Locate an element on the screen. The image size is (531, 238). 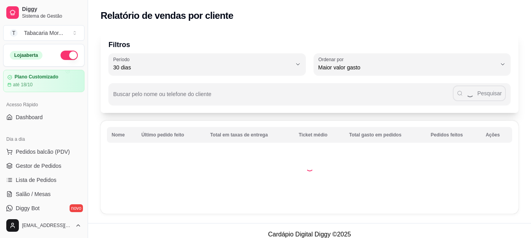
span: Maior valor gasto is located at coordinates (407, 68).